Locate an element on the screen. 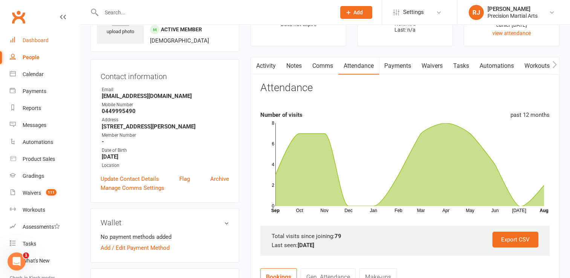 Image resolution: width=570 pixels, height=278 pixels. h3: Attendance is located at coordinates (286, 88).